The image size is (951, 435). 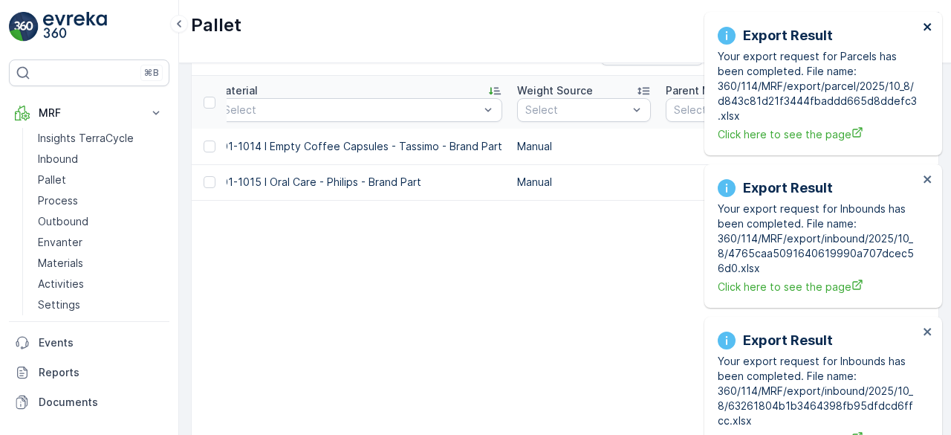 I want to click on a: Documents, so click(x=89, y=402).